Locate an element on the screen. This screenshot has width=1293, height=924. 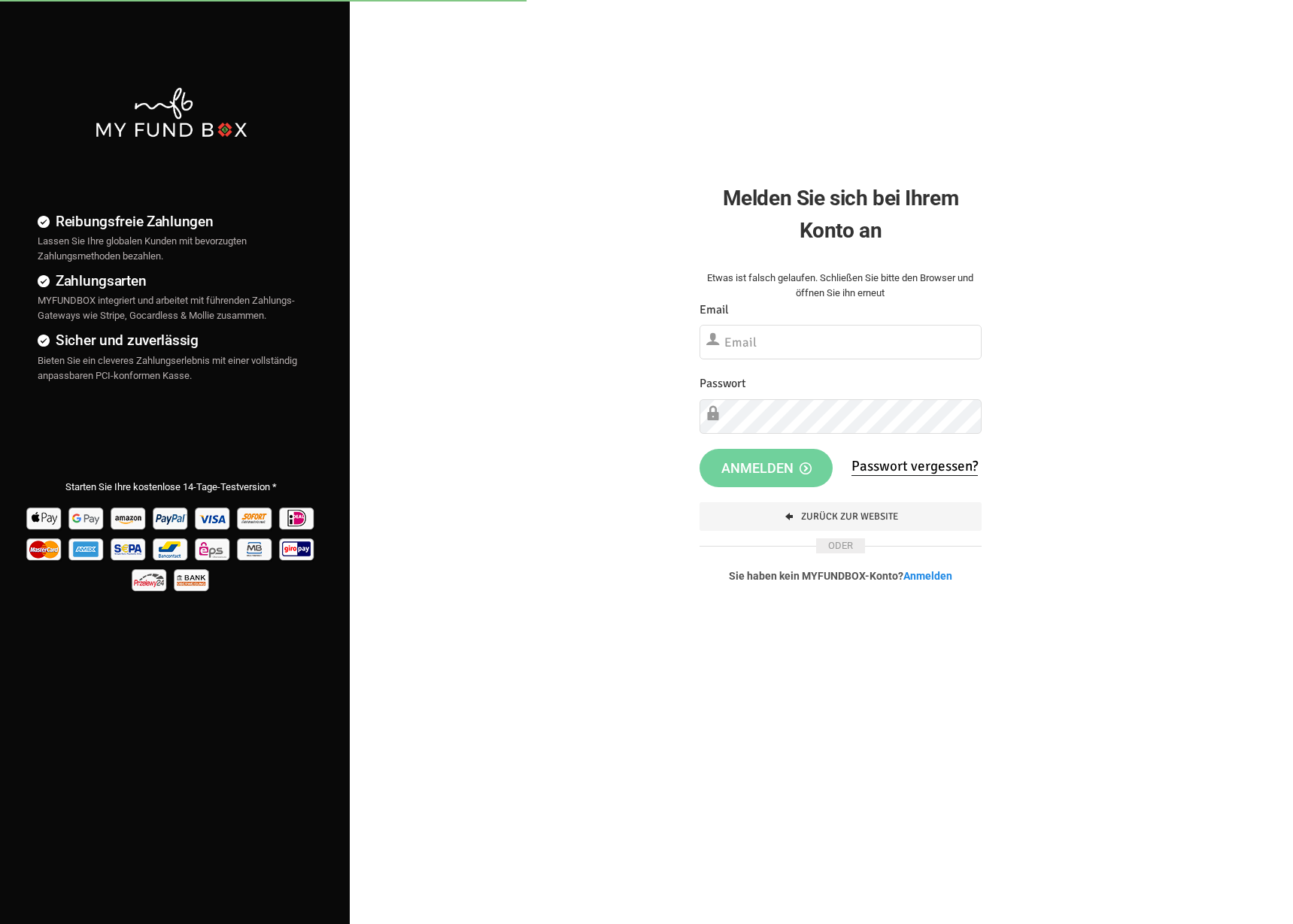
span: MYFUNDBOX integriert und arbeitet mit führenden Zahlungs-Gateways wie Stripe, Gocardless & Mollie... is located at coordinates (167, 307).